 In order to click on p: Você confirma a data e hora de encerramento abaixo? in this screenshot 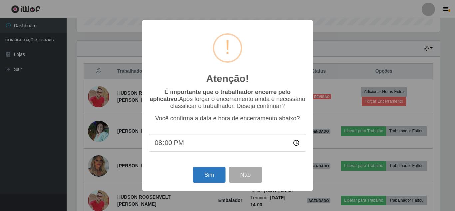, I will do `click(228, 118)`.